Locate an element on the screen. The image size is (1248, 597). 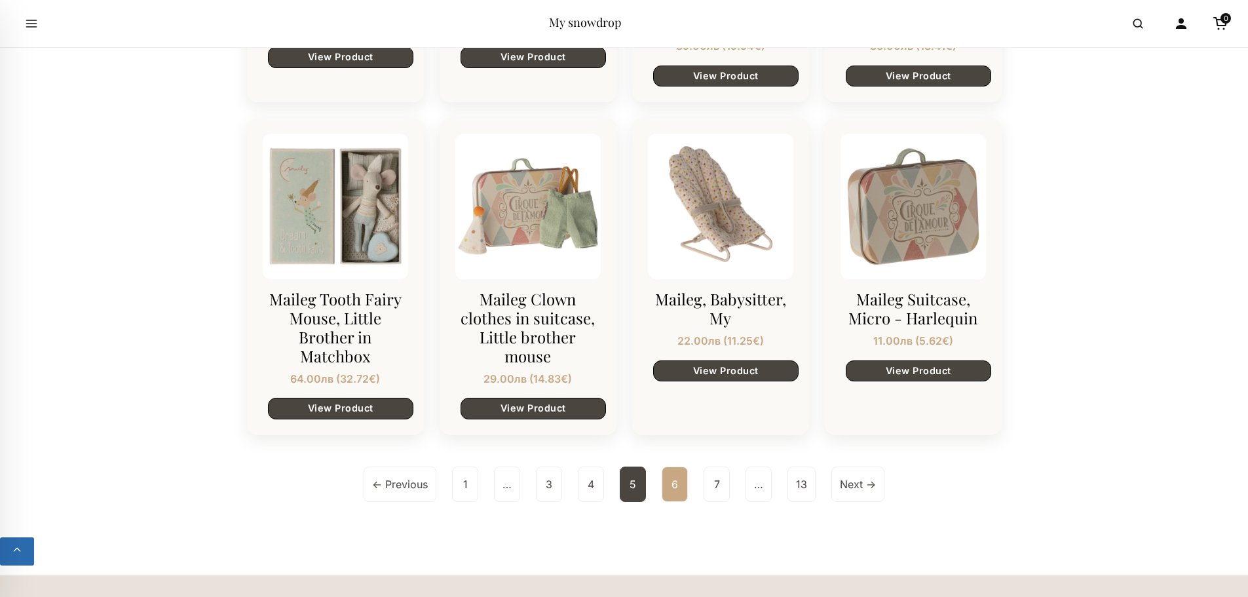
span: 11.25 is located at coordinates (744, 341).